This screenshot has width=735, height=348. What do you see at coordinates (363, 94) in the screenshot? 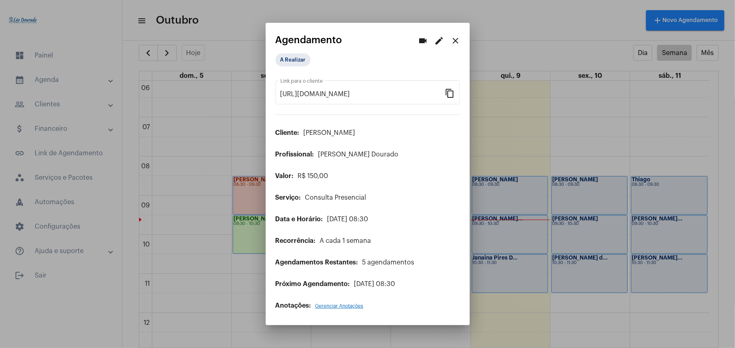
I see `input: Link` at bounding box center [363, 94].